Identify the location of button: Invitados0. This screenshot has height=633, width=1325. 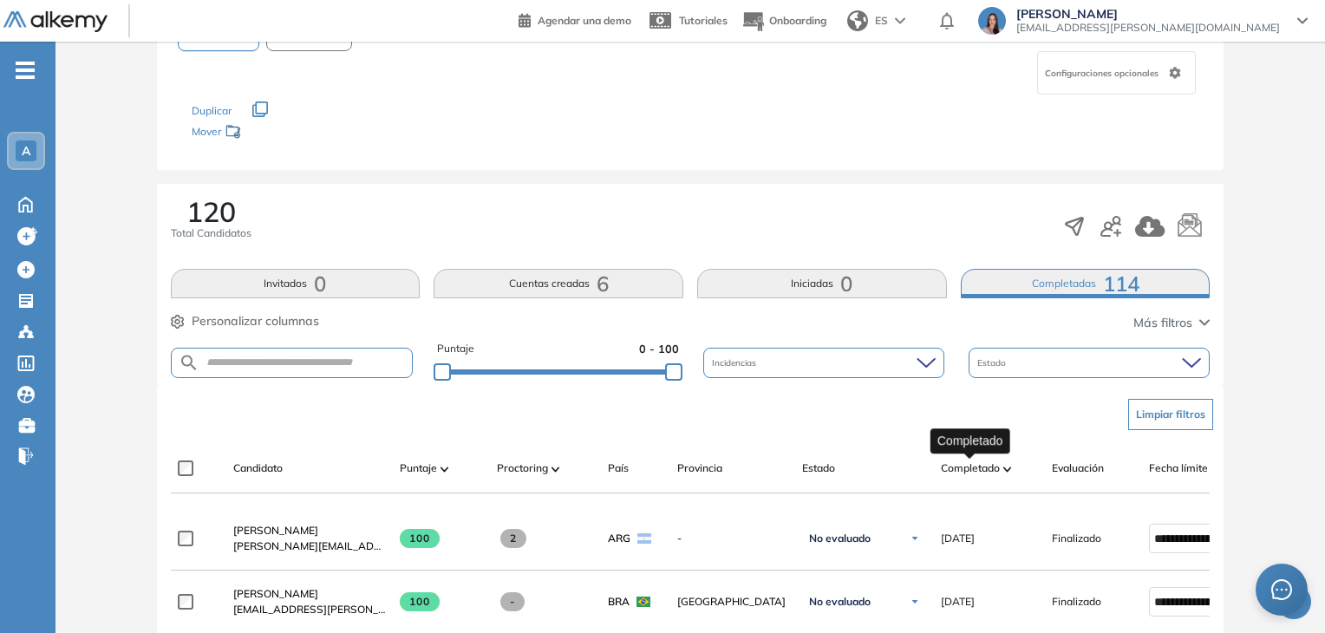
(296, 283).